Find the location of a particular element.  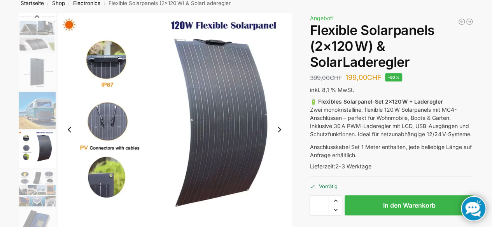

img: Flexible Solar Module is located at coordinates (37, 32).